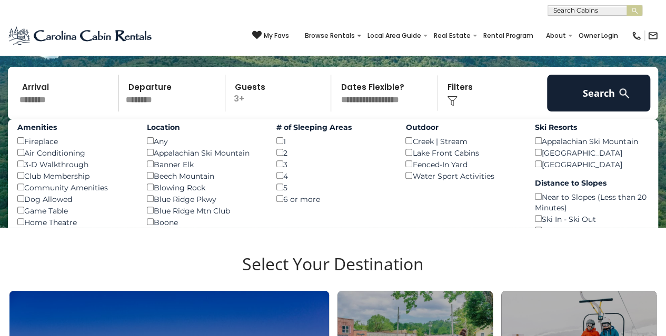 Image resolution: width=666 pixels, height=336 pixels. Describe the element at coordinates (270, 36) in the screenshot. I see `a: My Favs` at that location.